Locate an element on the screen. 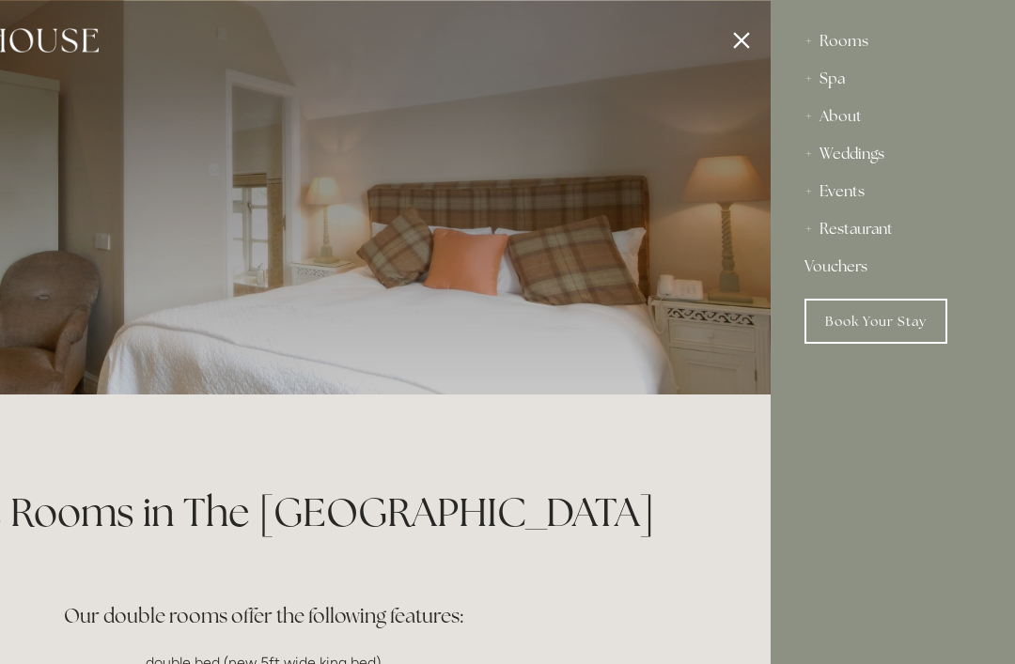 This screenshot has width=1015, height=664. div: Rooms is located at coordinates (892, 41).